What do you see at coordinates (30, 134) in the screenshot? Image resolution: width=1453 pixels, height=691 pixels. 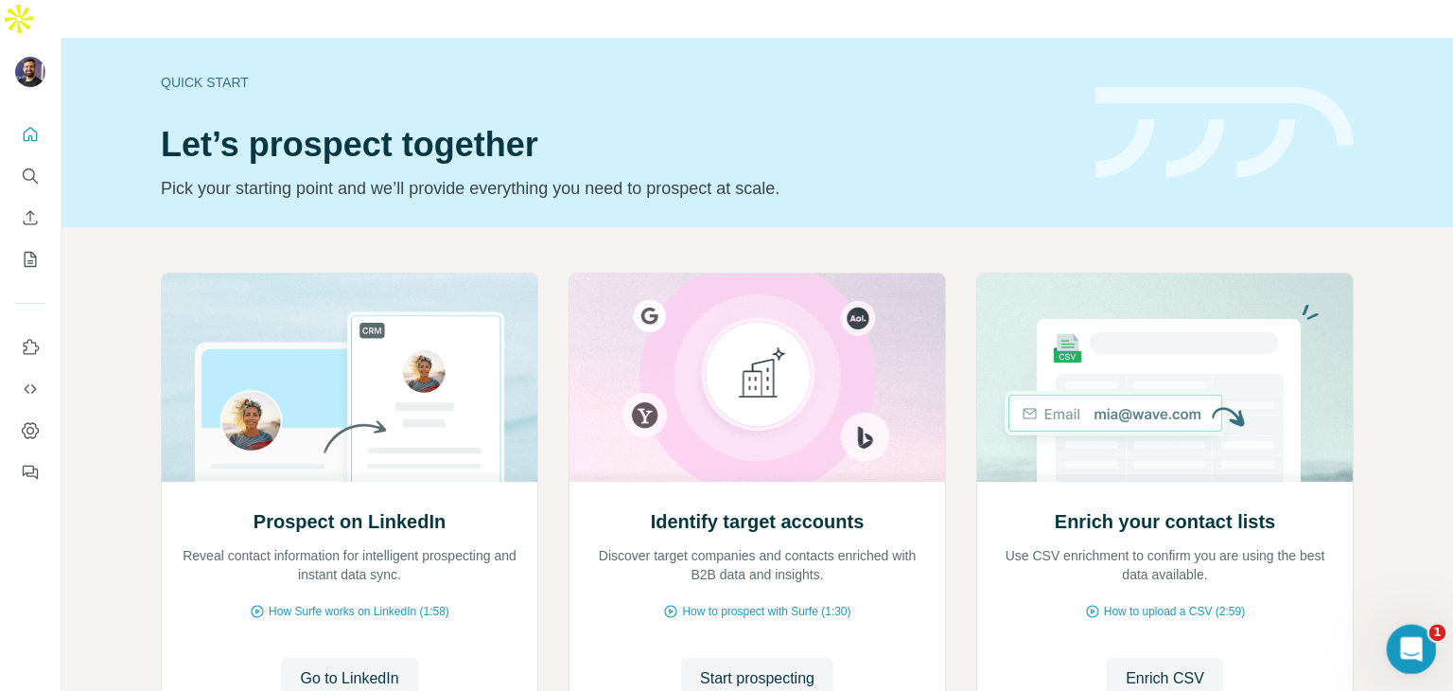 I see `button: Quick start` at bounding box center [30, 134].